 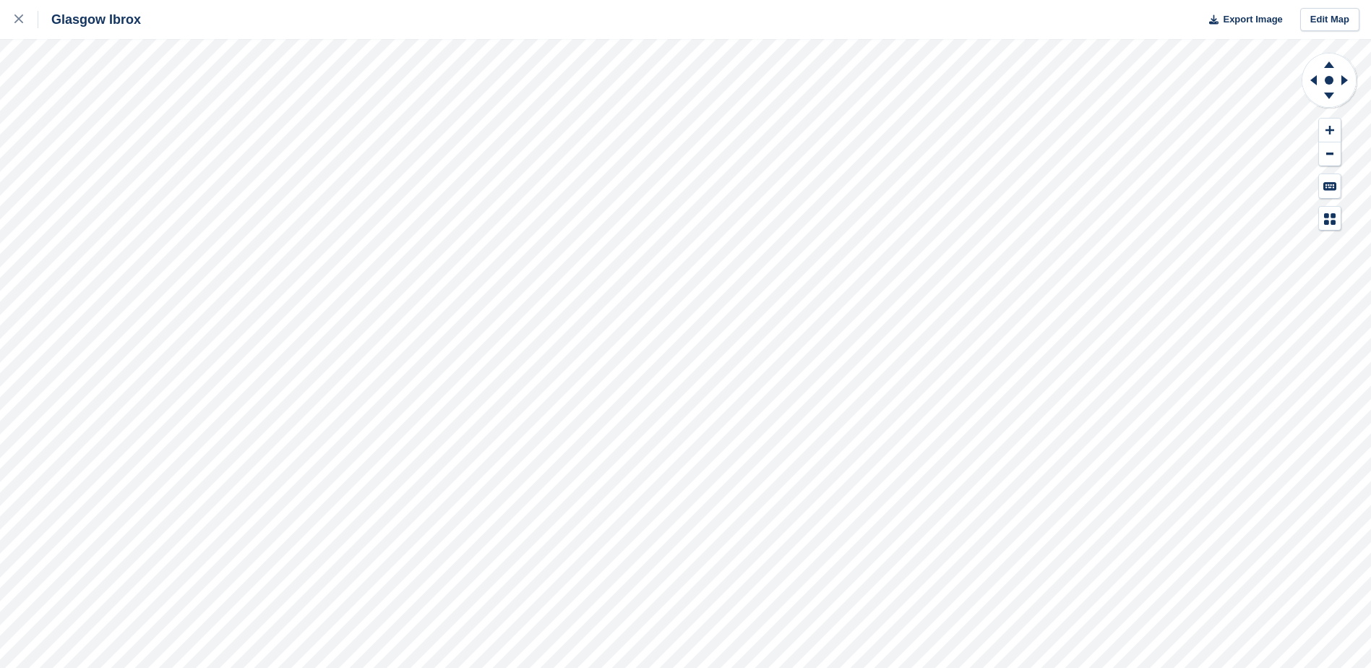 I want to click on button: Zoom In, so click(x=1330, y=130).